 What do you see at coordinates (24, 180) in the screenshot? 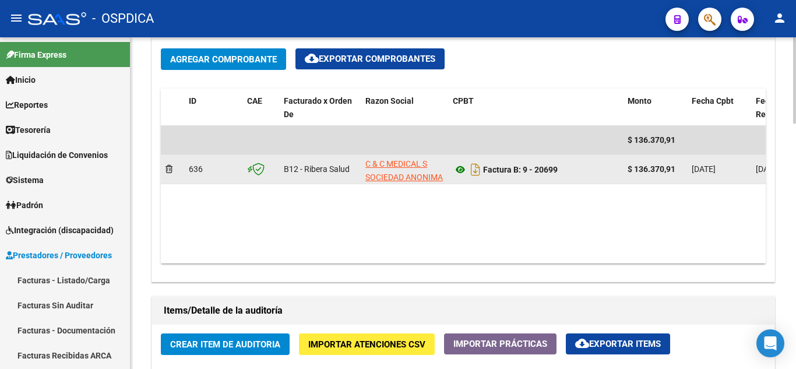
I see `span: Sistema` at bounding box center [24, 180].